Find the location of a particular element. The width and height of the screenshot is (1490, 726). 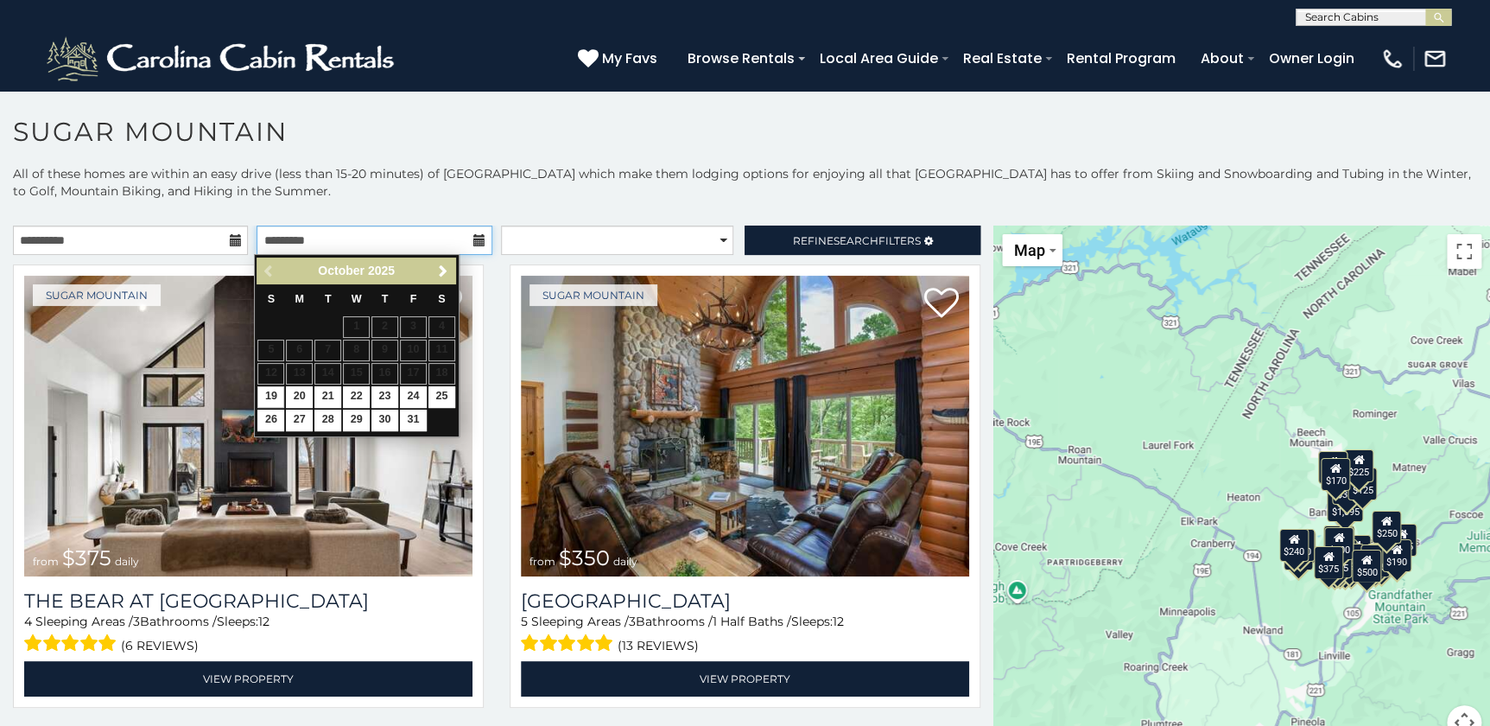

a: Browse Rentals is located at coordinates (741, 58).